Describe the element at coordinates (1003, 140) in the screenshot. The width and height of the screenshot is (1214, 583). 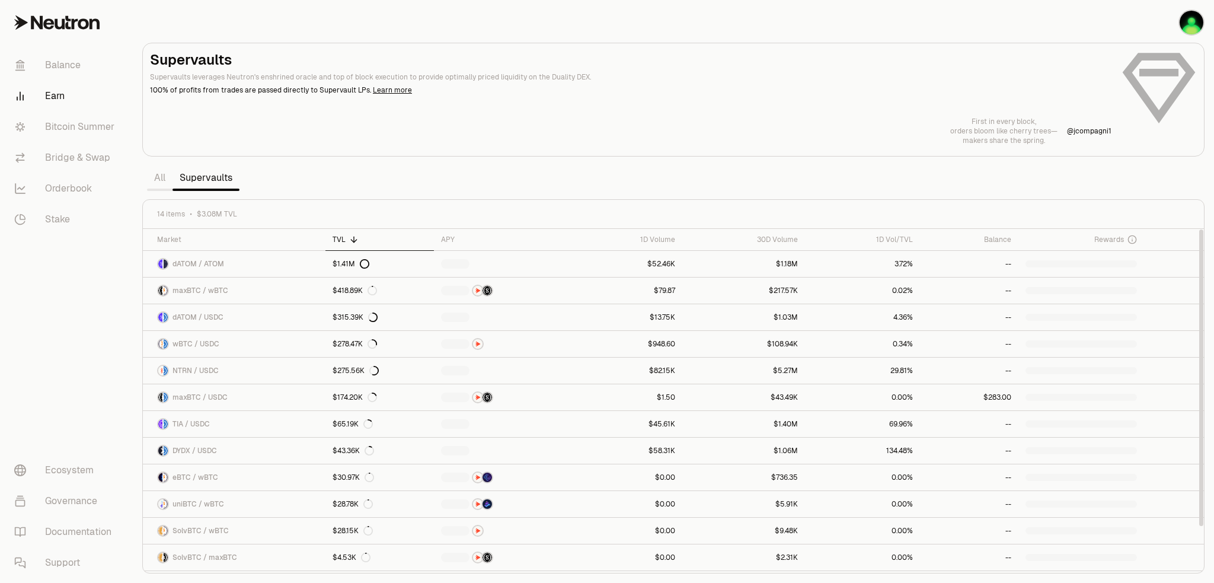
I see `p: makers share the spring.` at that location.